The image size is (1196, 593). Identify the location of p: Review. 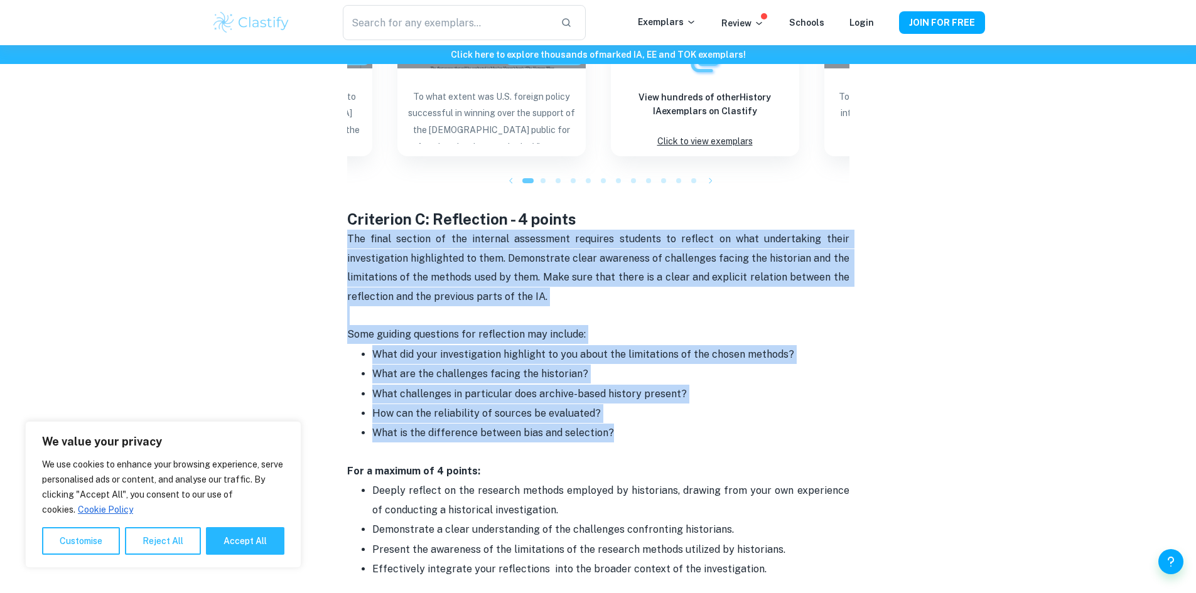
(742, 23).